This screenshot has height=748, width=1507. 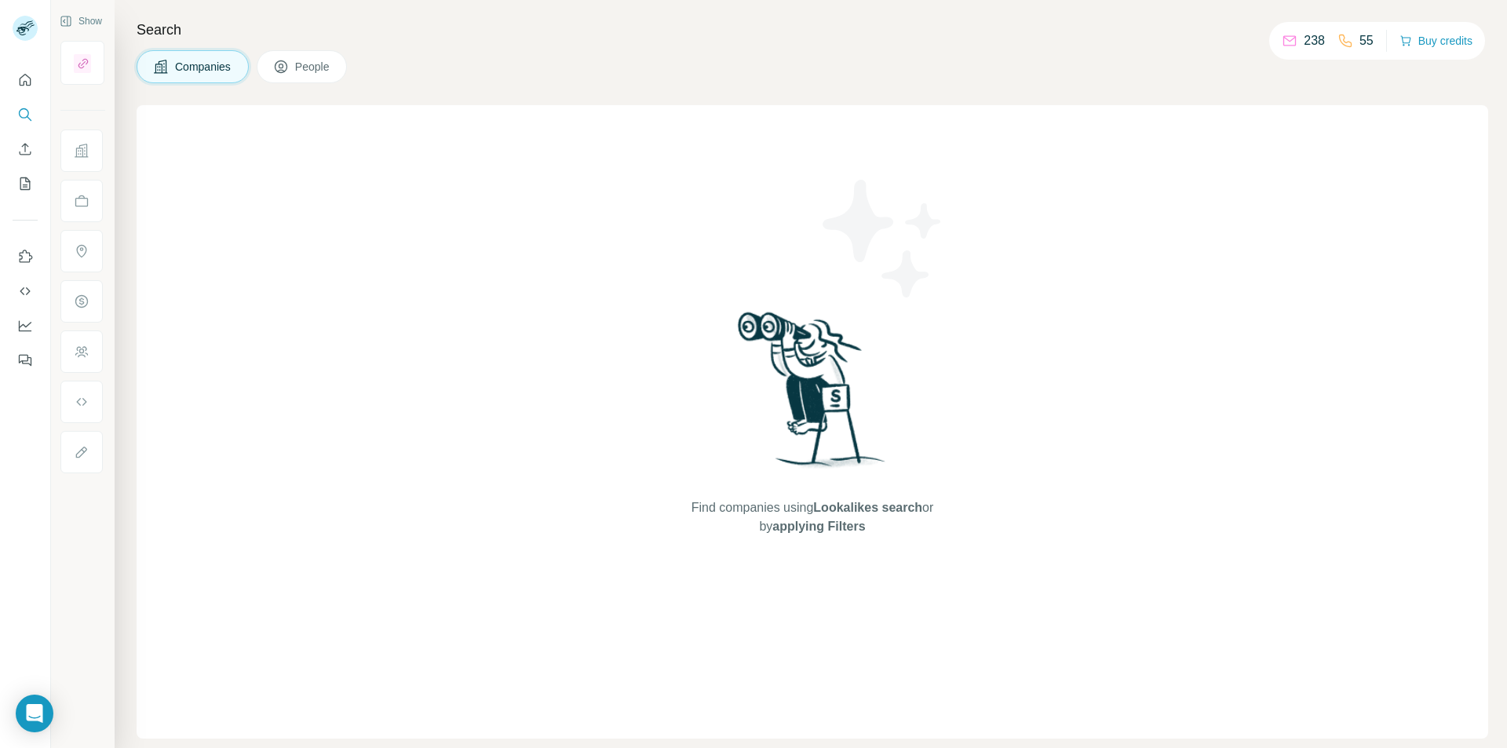 I want to click on span: Companies, so click(x=203, y=67).